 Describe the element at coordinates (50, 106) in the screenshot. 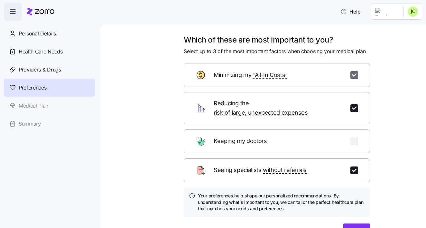

I see `a: Medical Plan` at that location.